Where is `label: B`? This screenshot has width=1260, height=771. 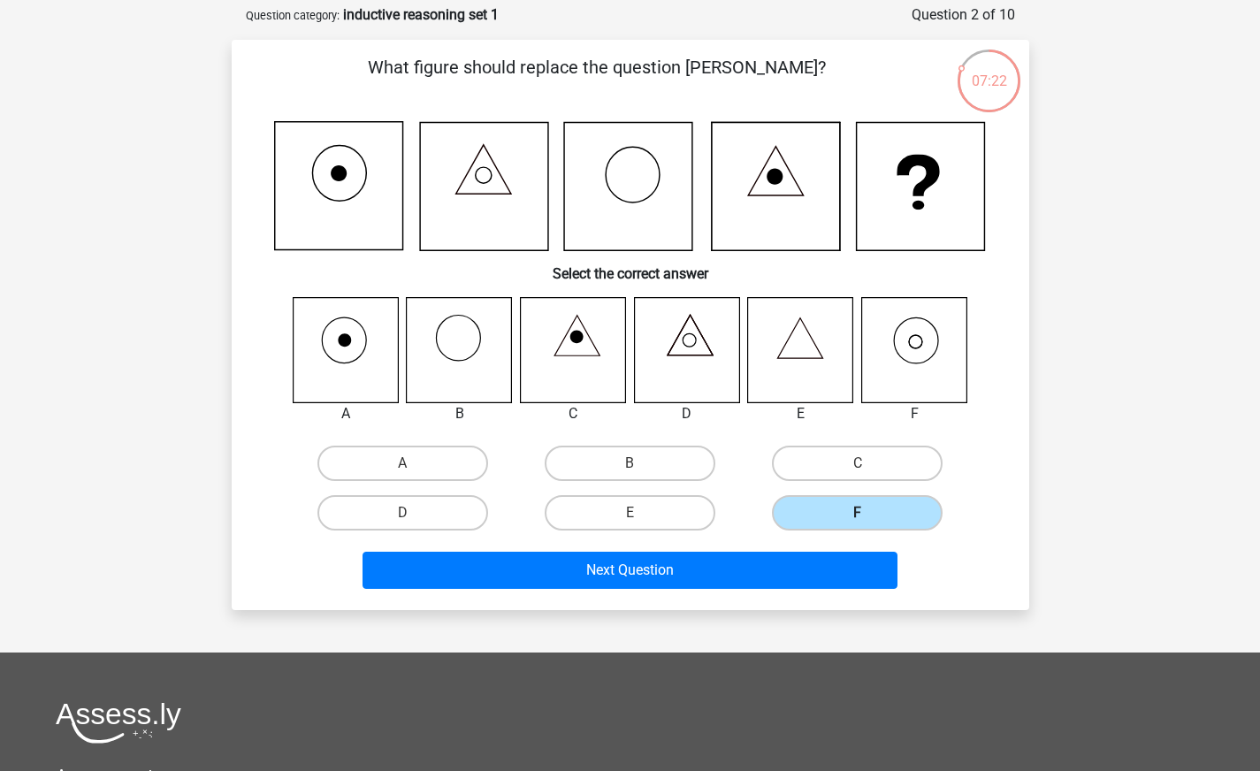 label: B is located at coordinates (629, 463).